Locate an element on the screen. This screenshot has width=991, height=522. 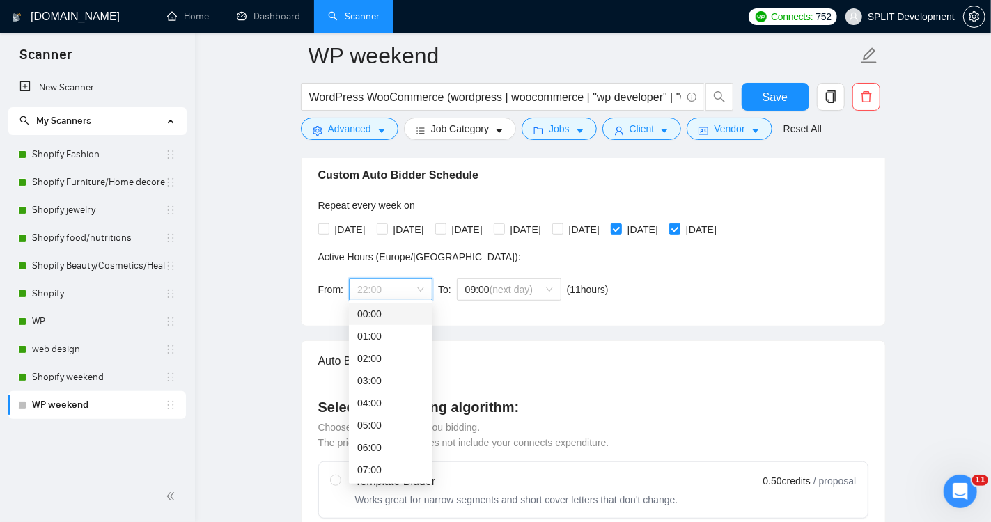
li: Shopify Furniture/Home decore is located at coordinates (97, 182).